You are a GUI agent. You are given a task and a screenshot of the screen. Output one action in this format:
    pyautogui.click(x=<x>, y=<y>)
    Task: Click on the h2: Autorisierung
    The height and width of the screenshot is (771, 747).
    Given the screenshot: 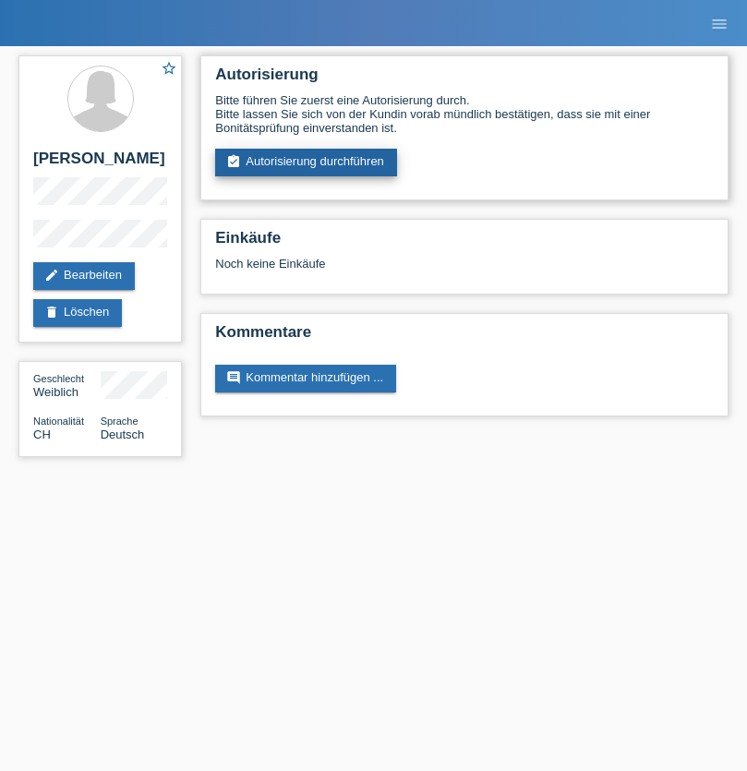 What is the action you would take?
    pyautogui.click(x=464, y=79)
    